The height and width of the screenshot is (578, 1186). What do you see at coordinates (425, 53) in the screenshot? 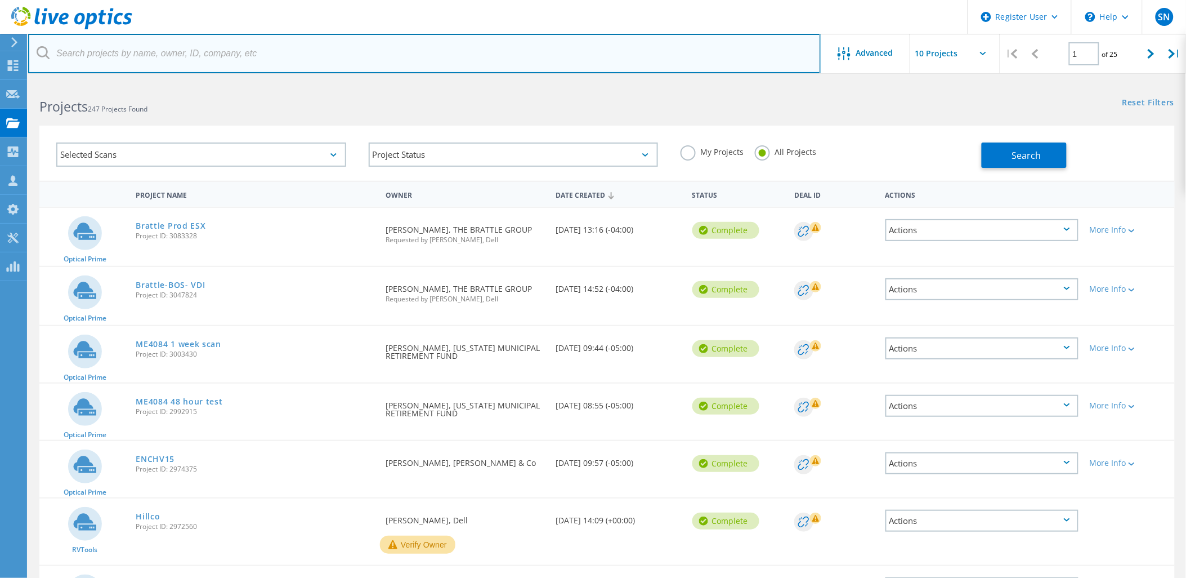
I see `input: Search projects by name, owner, ID, company, etc` at bounding box center [425, 53].